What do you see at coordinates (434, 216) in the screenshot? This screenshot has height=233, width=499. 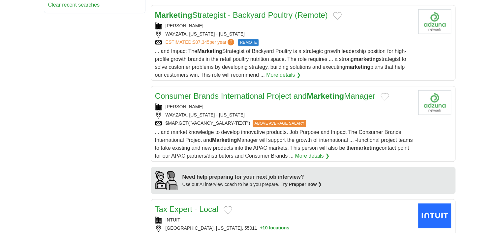 I see `img: Intuit logo` at bounding box center [434, 216].